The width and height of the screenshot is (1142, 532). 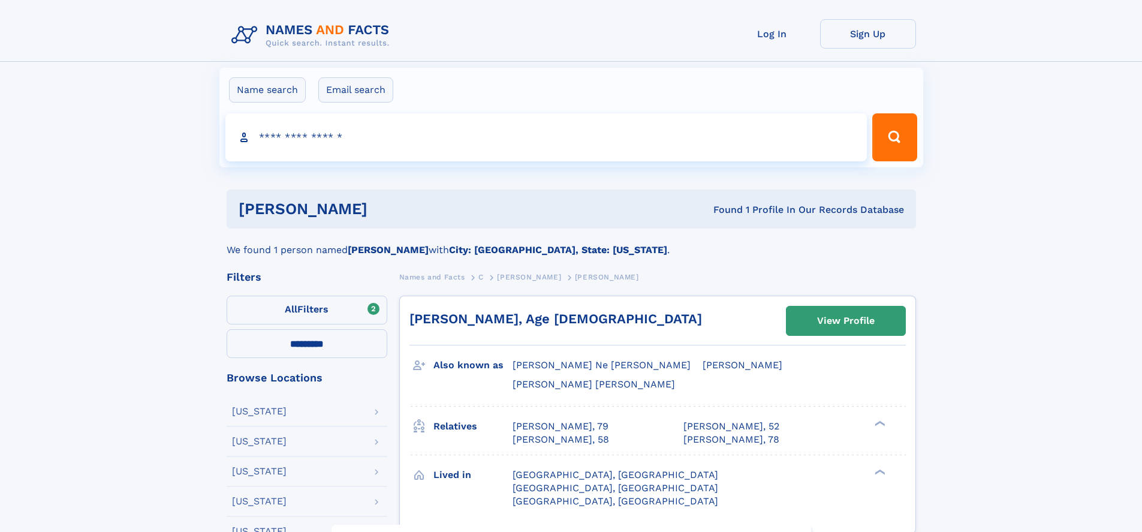 What do you see at coordinates (307, 378) in the screenshot?
I see `div: Browse Locations` at bounding box center [307, 378].